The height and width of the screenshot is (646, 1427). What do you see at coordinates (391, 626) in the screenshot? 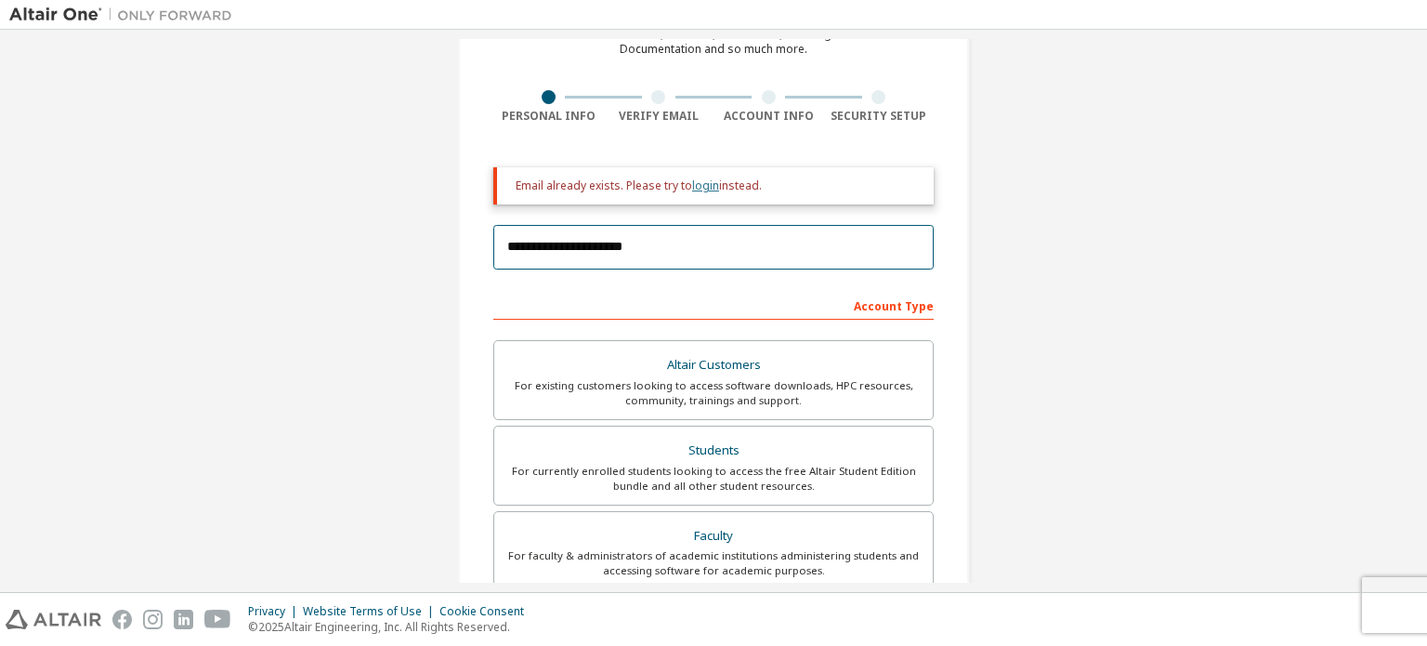
I see `p: © 2025 Altair Engineering, Inc. All Rights Reserved.` at bounding box center [391, 626].